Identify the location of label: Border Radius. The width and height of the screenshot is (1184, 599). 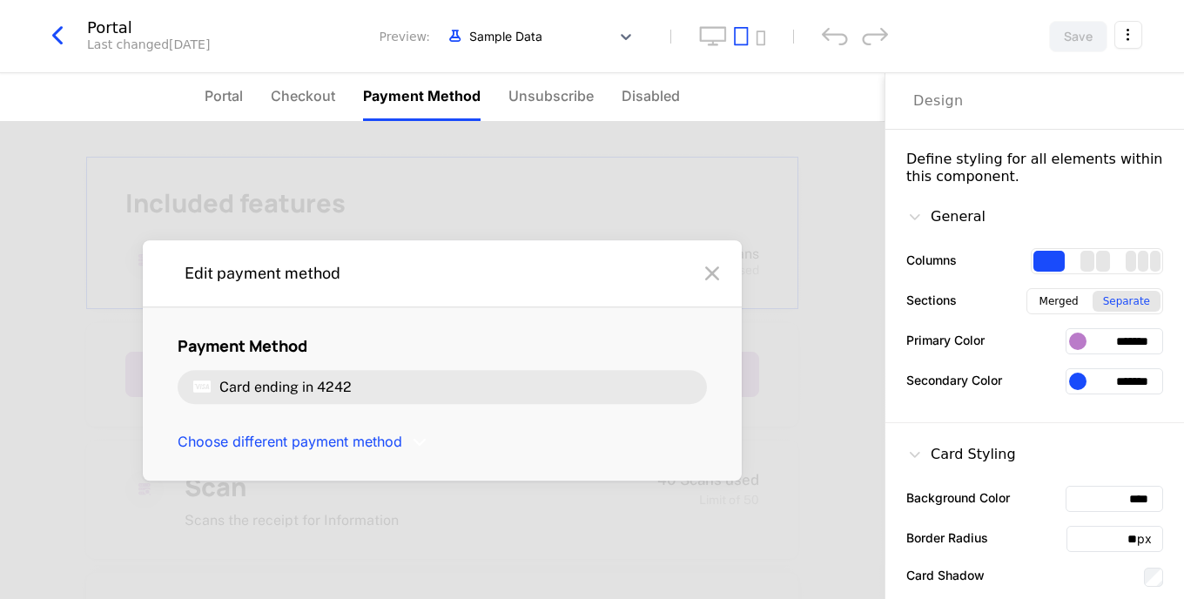
(947, 537).